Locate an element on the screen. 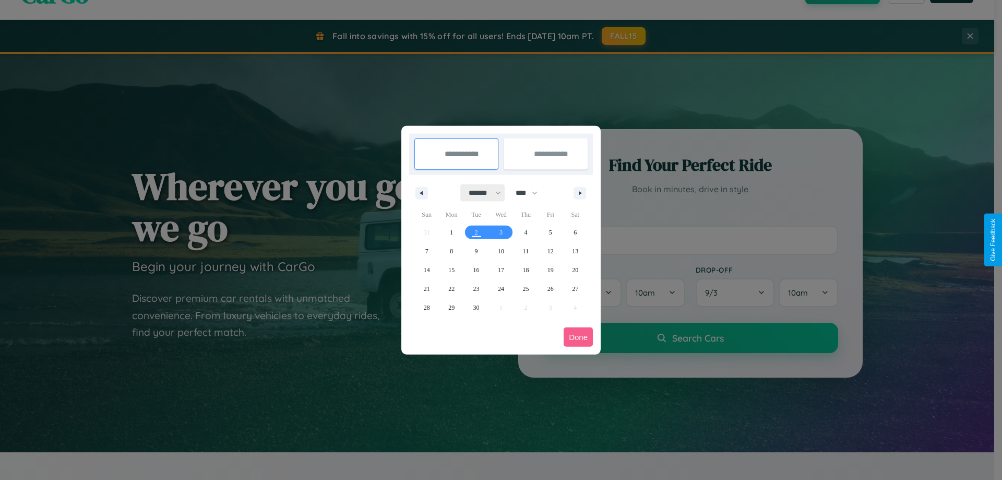 This screenshot has width=1002, height=480. span: Fri is located at coordinates (550, 215).